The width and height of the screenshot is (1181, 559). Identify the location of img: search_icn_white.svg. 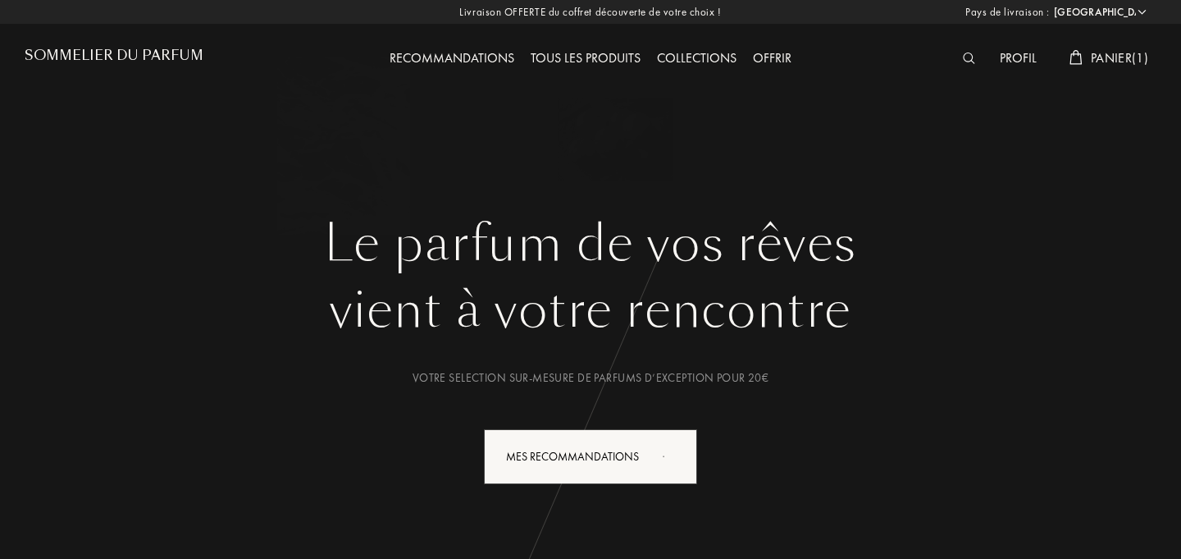
(969, 58).